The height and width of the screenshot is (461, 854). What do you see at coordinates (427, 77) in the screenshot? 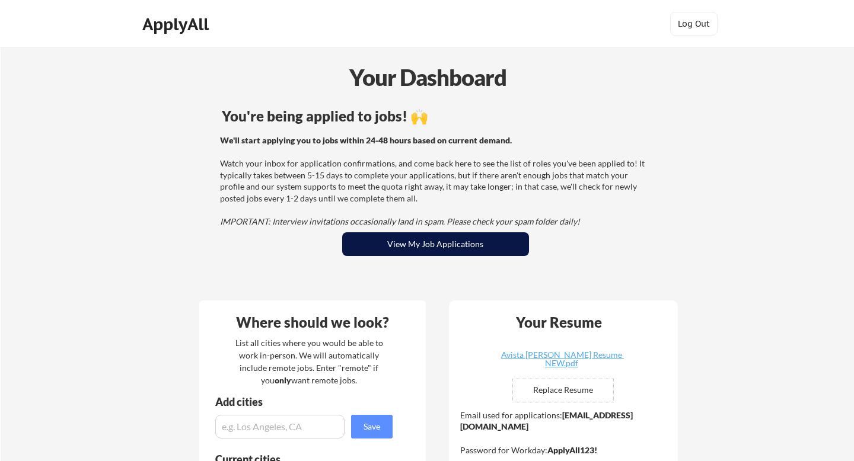
I see `div: Your Dashboard` at bounding box center [427, 77].